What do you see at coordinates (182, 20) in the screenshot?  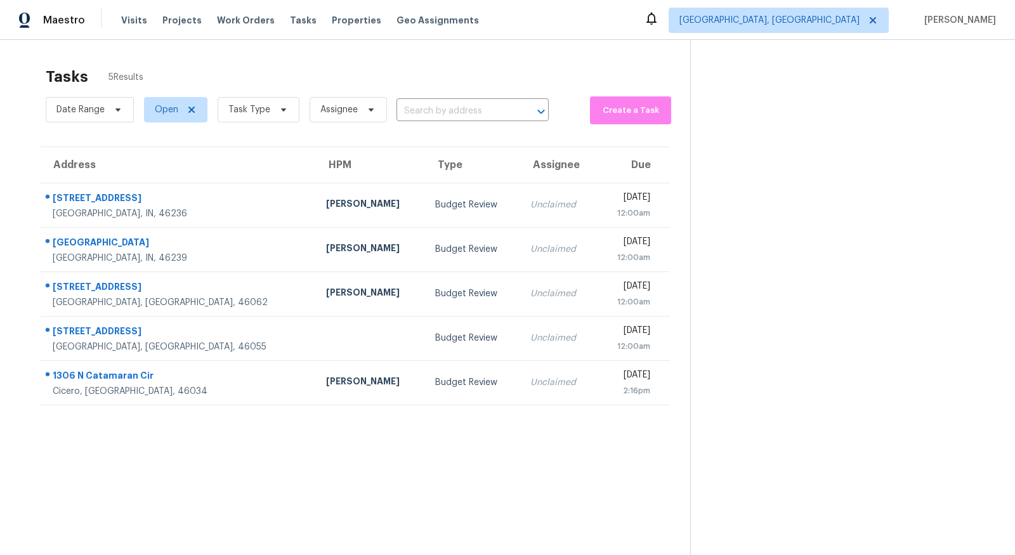 I see `span: Projects` at bounding box center [182, 20].